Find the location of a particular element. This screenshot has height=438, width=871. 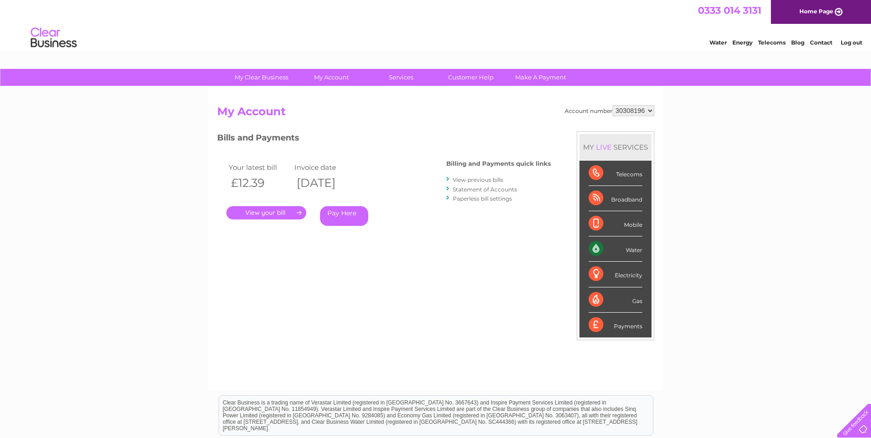

a: Blog is located at coordinates (797, 42).